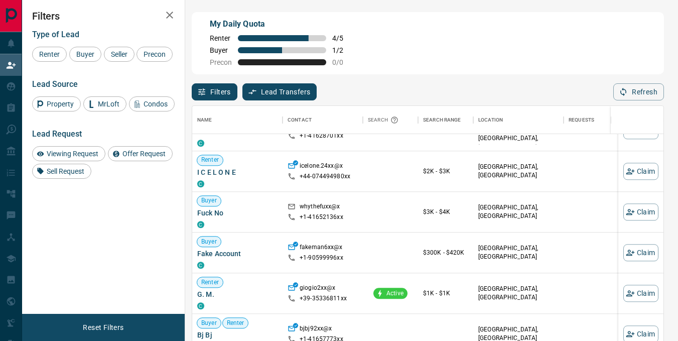 Image resolution: width=678 pixels, height=341 pixels. Describe the element at coordinates (282, 24) in the screenshot. I see `p: My Daily Quota` at that location.